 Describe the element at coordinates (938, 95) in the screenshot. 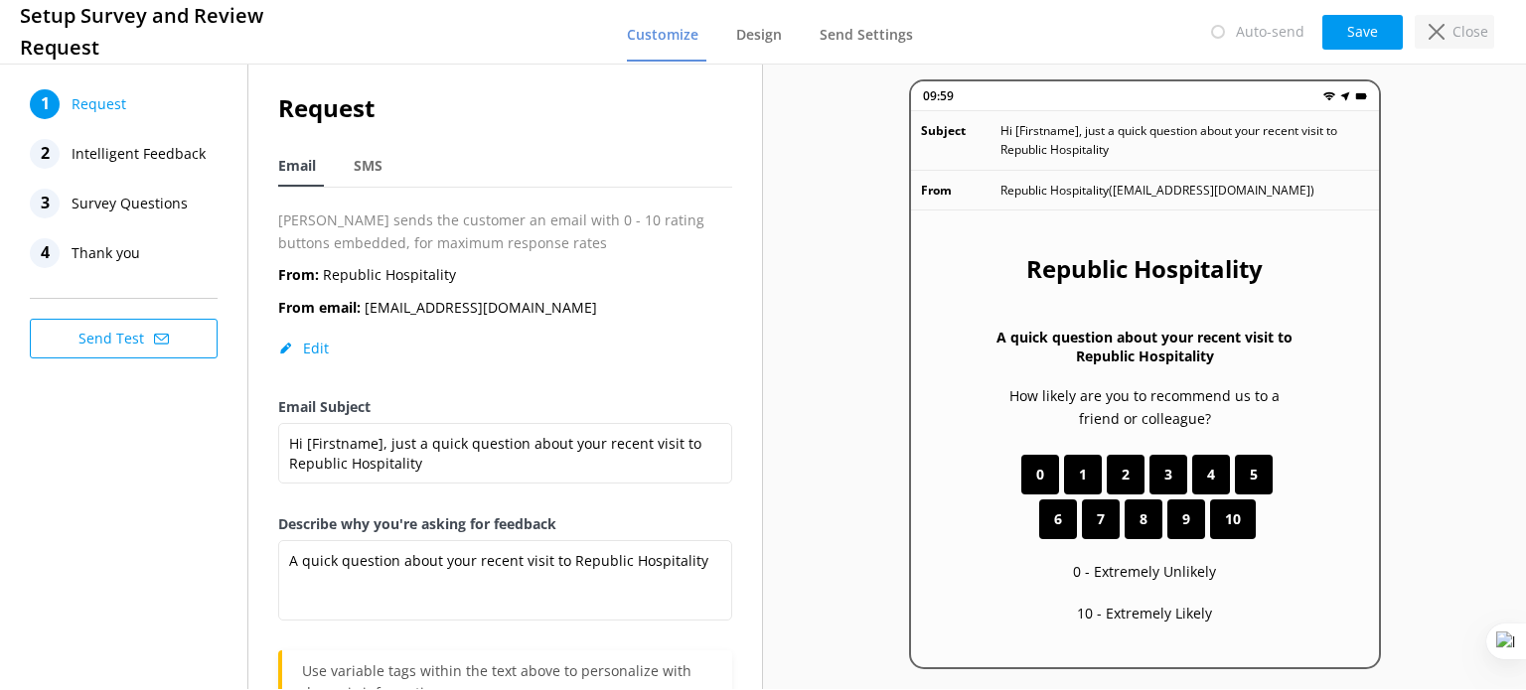

I see `p: 09:59` at that location.